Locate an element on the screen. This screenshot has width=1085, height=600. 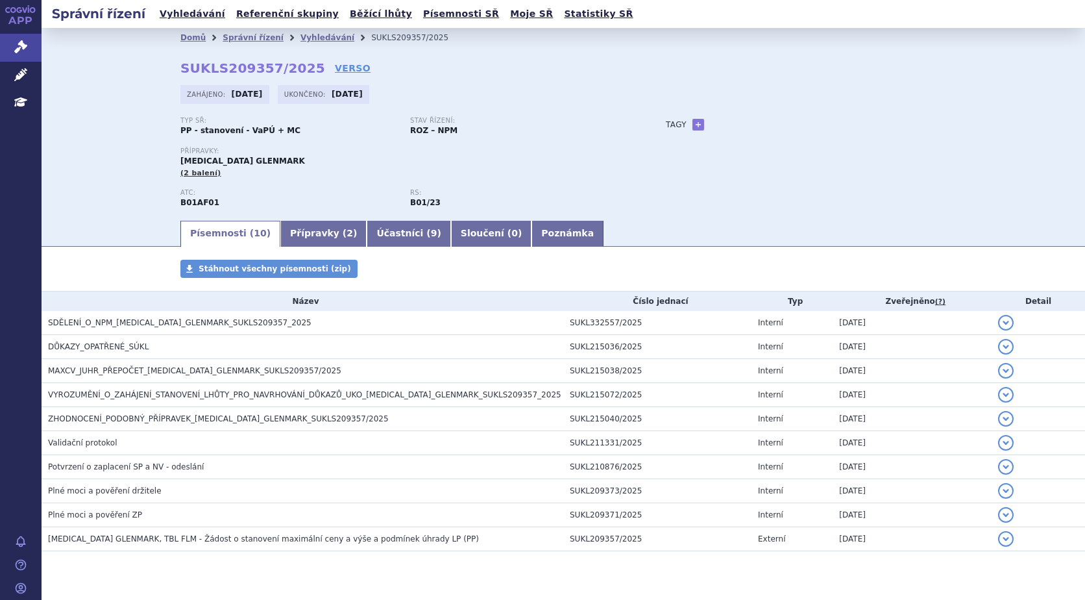
span: Externí is located at coordinates (771, 539).